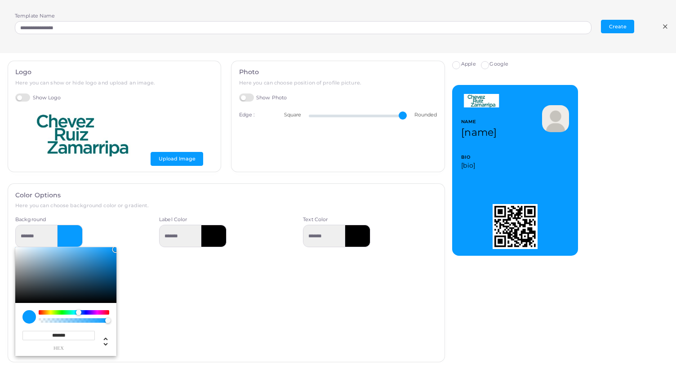  Describe the element at coordinates (515, 157) in the screenshot. I see `span: BIO` at that location.